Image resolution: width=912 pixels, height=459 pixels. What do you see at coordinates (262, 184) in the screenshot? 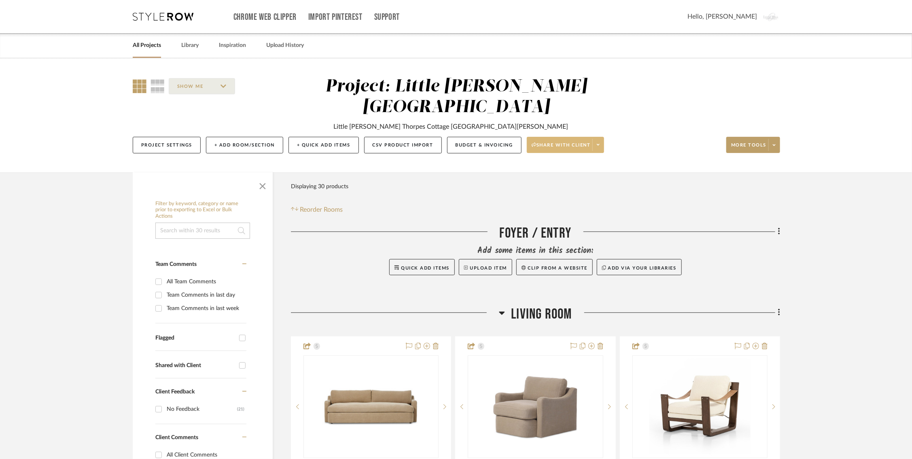
I see `button: Close` at bounding box center [262, 184].